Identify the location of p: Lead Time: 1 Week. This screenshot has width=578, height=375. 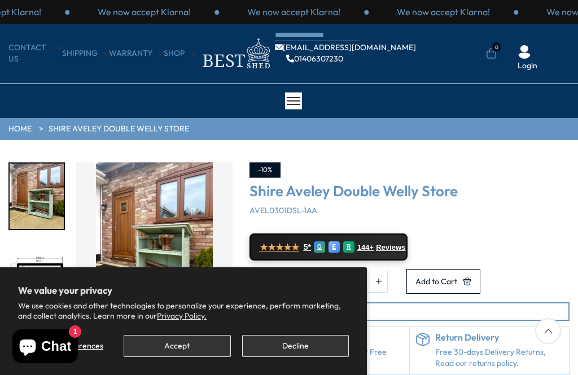
(412, 311).